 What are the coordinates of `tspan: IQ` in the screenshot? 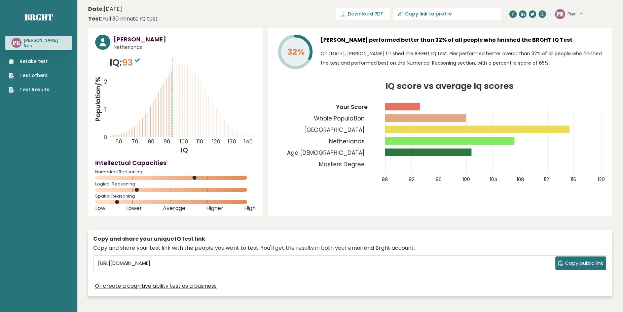 It's located at (184, 150).